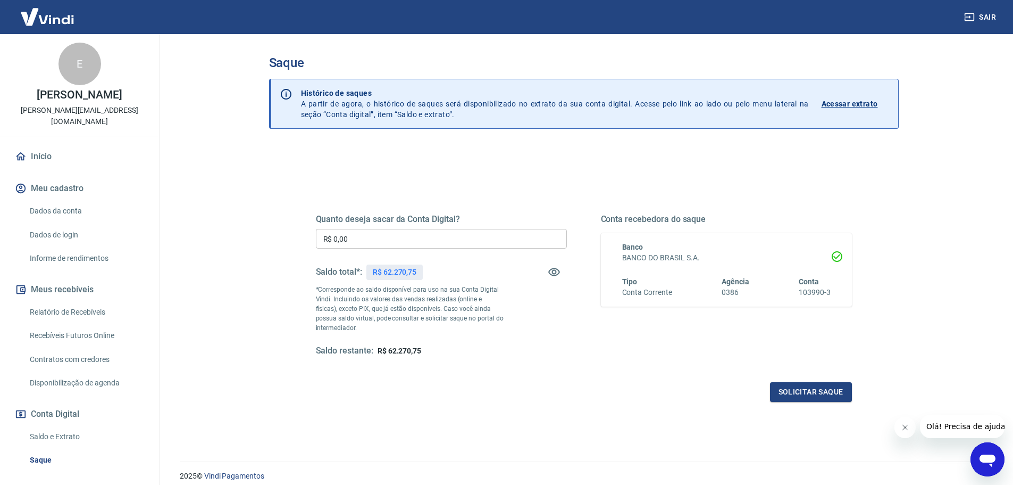 This screenshot has width=1013, height=485. Describe the element at coordinates (736, 292) in the screenshot. I see `h6: 0386` at that location.